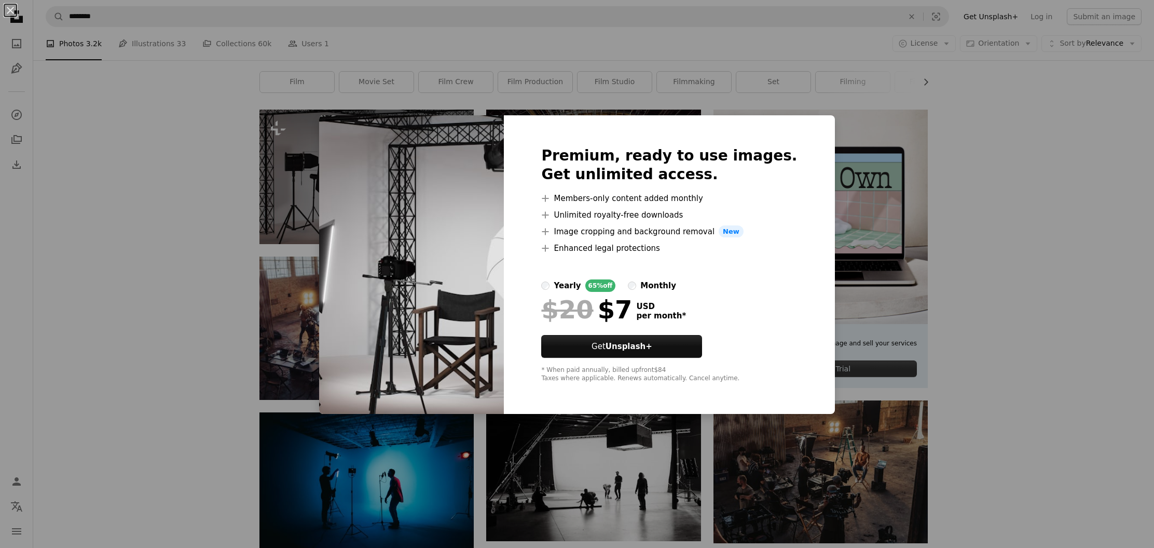 The height and width of the screenshot is (548, 1154). What do you see at coordinates (669, 374) in the screenshot?
I see `div: * When paid annually, billed upfront $84 Taxes where applicable. Renews automatically. Cancel any...` at bounding box center [669, 374].